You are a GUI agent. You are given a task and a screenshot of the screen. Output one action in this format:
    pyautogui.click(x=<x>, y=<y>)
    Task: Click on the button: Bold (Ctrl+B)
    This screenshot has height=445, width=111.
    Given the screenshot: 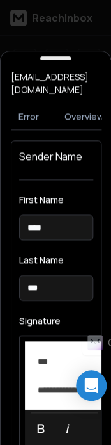 What is the action you would take?
    pyautogui.click(x=41, y=427)
    